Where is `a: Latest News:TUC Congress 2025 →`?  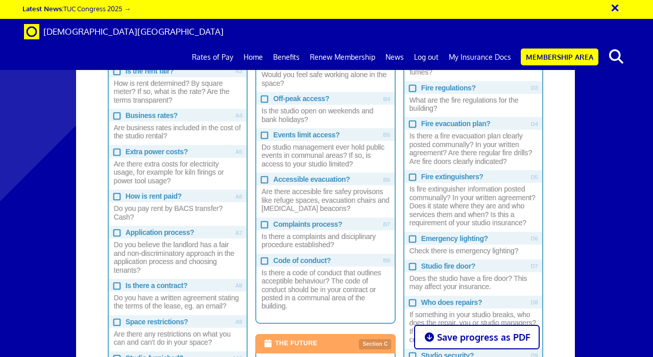
a: Latest News:TUC Congress 2025 → is located at coordinates (77, 8).